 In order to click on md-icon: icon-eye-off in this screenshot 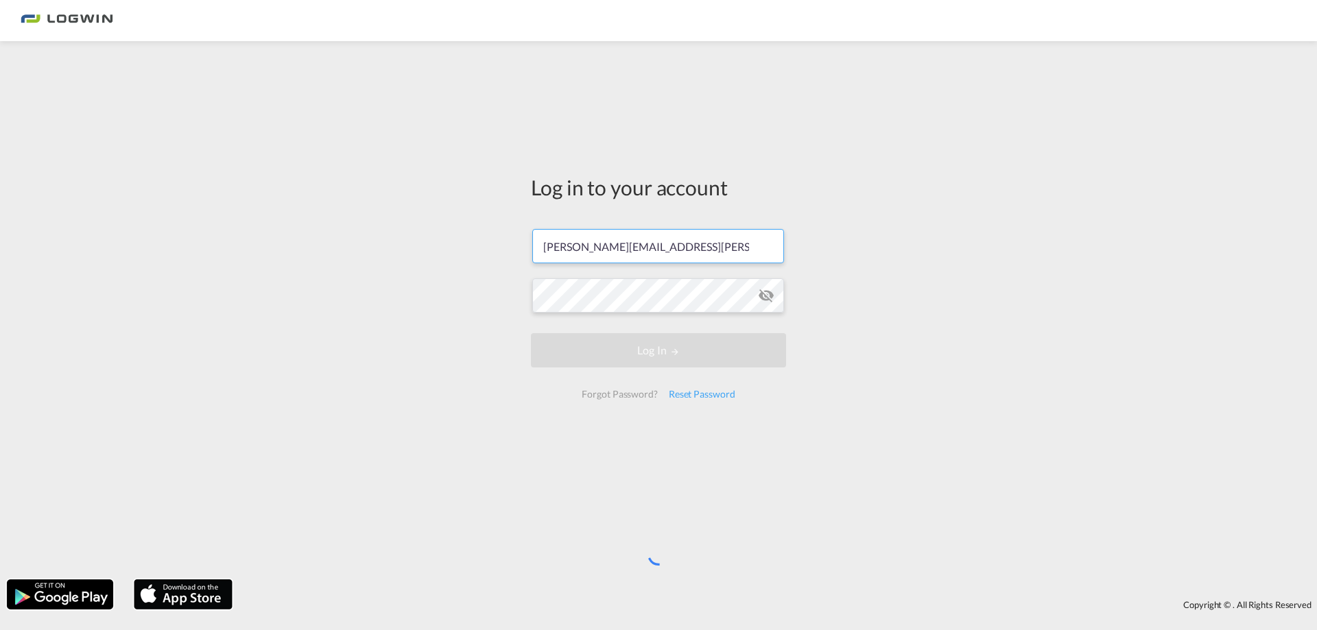, I will do `click(766, 296)`.